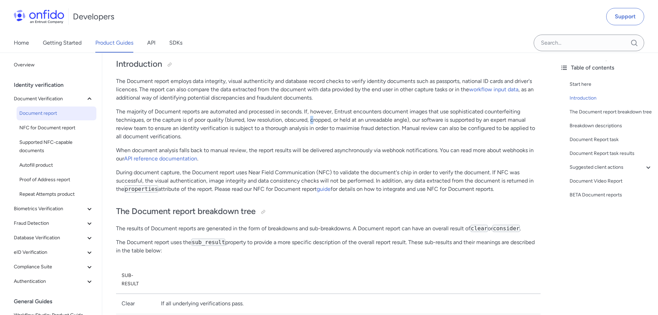 This screenshot has height=315, width=658. What do you see at coordinates (611, 84) in the screenshot?
I see `a: Start here` at bounding box center [611, 84].